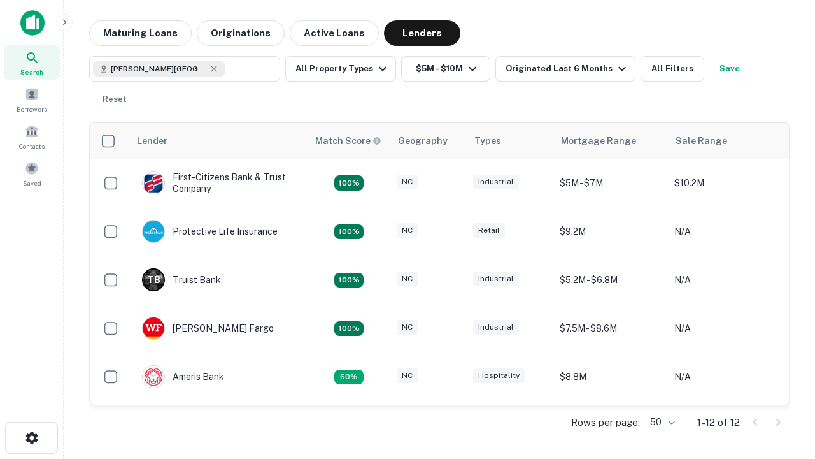 This screenshot has height=459, width=815. Describe the element at coordinates (334, 33) in the screenshot. I see `button: Active Loans` at that location.